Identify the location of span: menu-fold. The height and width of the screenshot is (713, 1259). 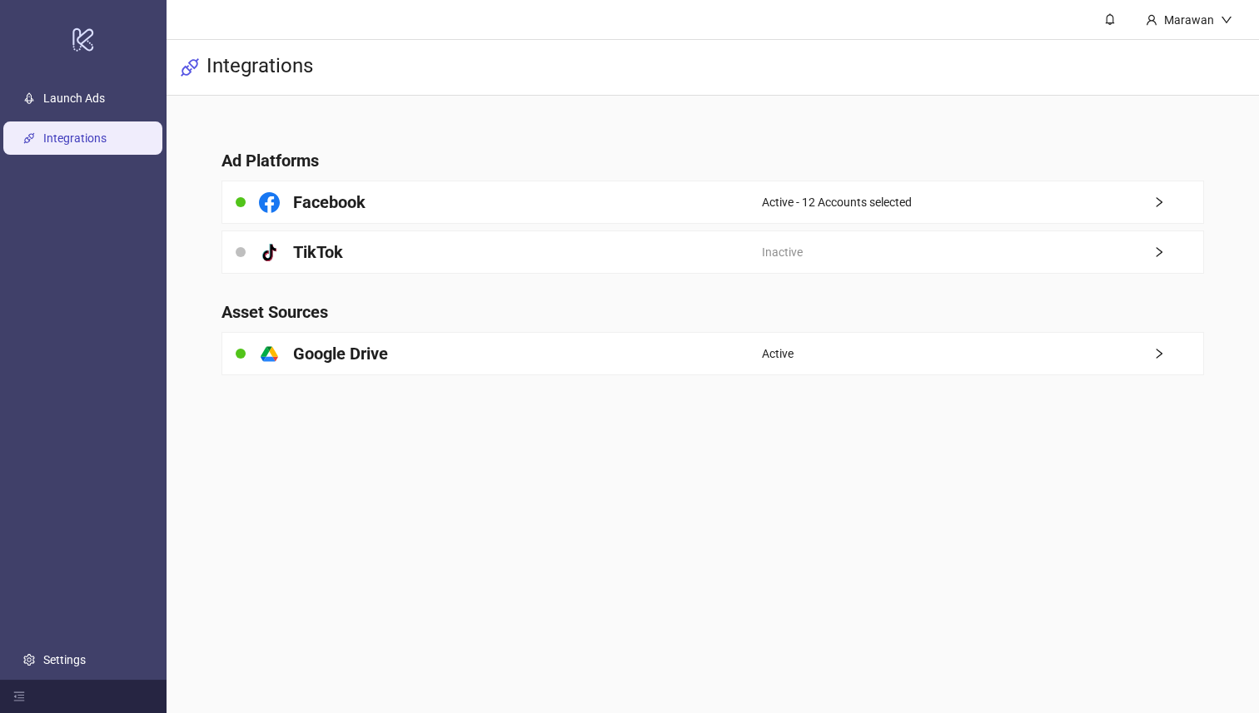
(19, 697).